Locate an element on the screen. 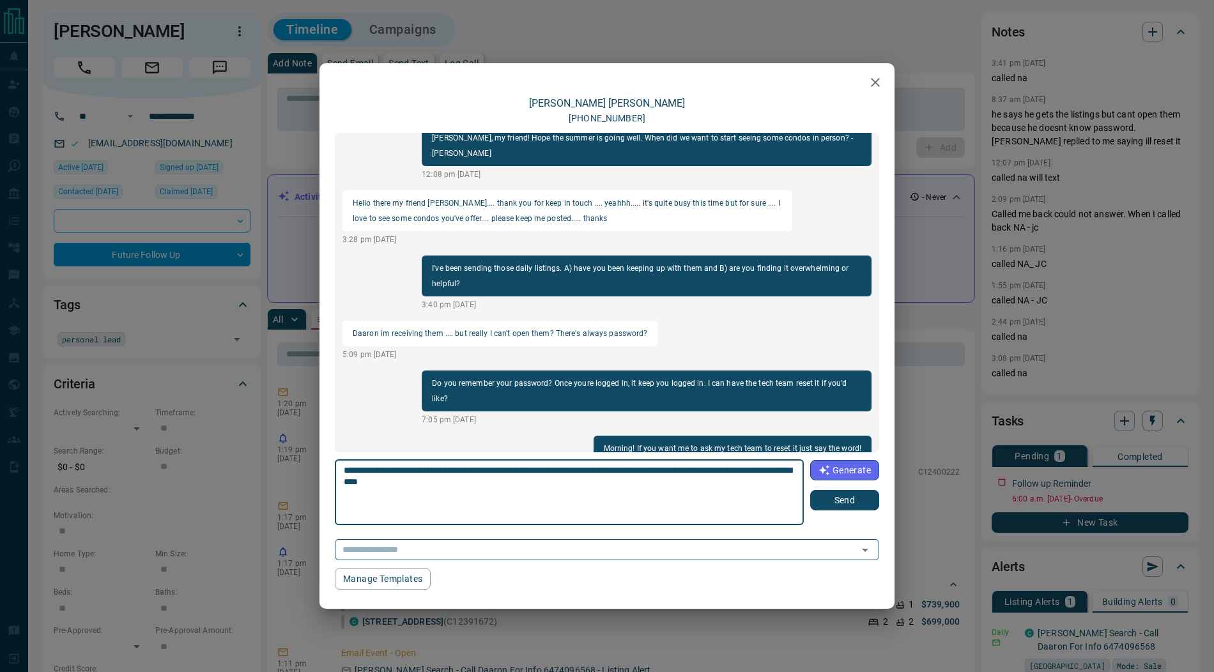 The image size is (1214, 672). button: Send is located at coordinates (844, 500).